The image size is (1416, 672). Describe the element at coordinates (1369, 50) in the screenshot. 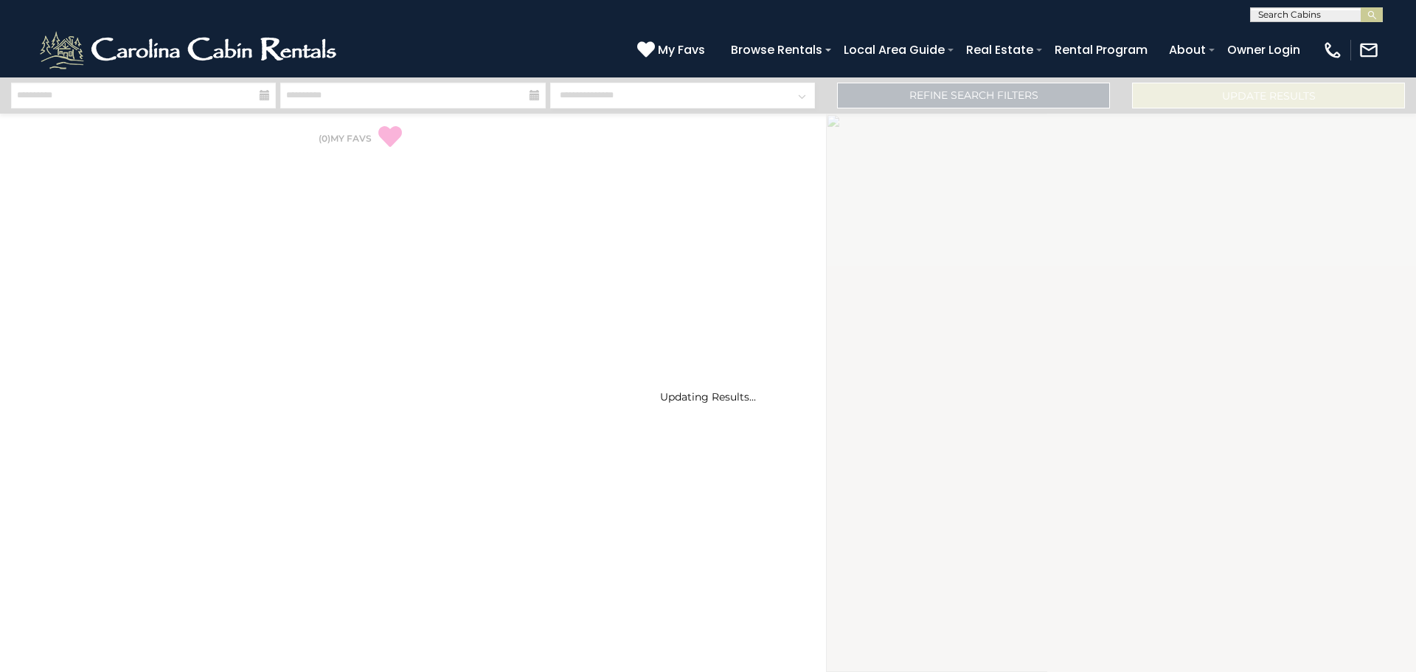

I see `img: mail-regular-white.png` at that location.